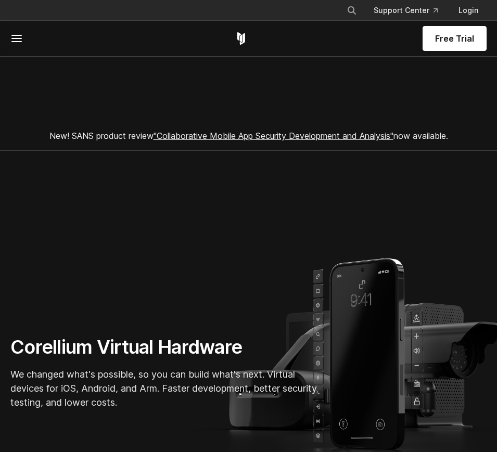 The height and width of the screenshot is (452, 497). What do you see at coordinates (352, 10) in the screenshot?
I see `button: Search` at bounding box center [352, 10].